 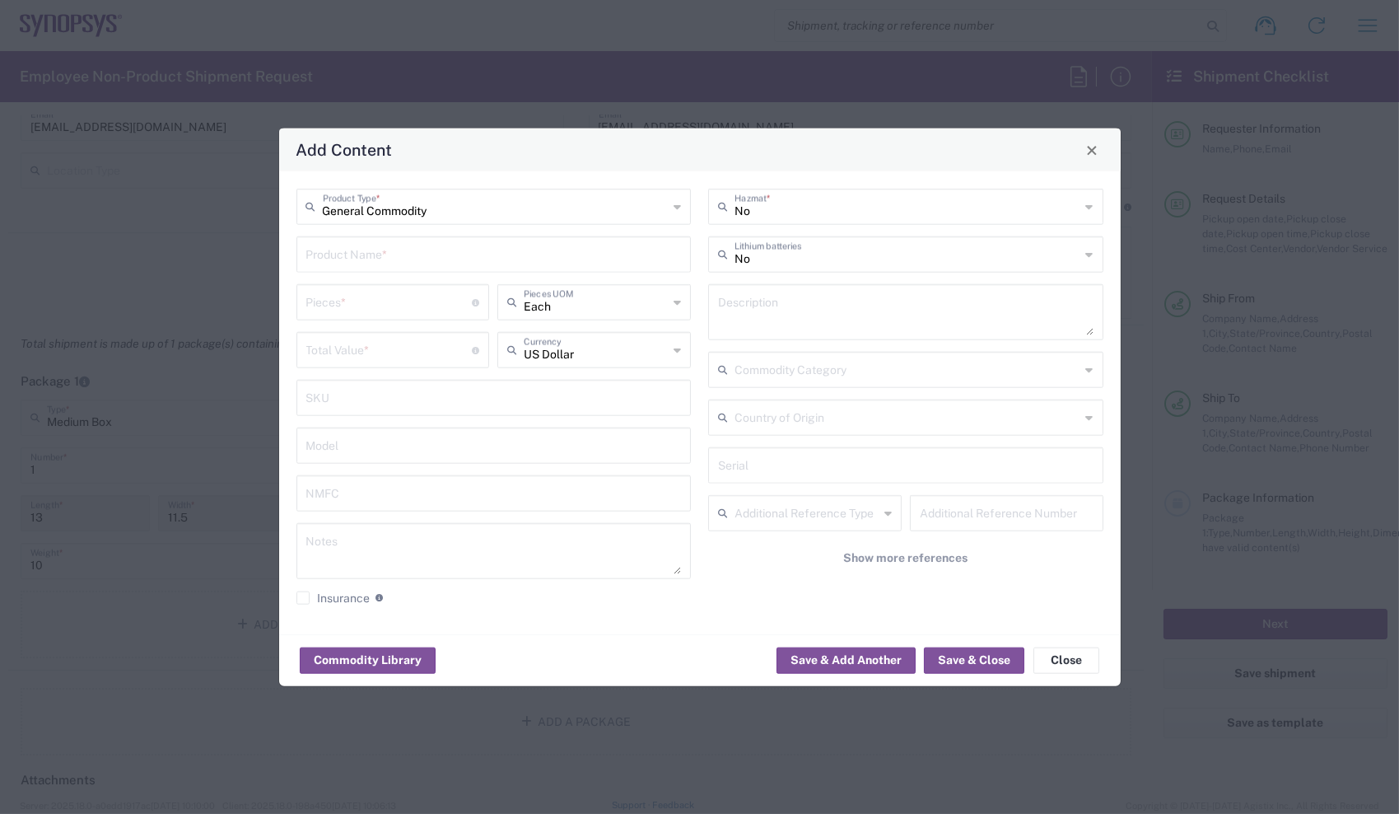 I want to click on button: Save & Close, so click(x=974, y=660).